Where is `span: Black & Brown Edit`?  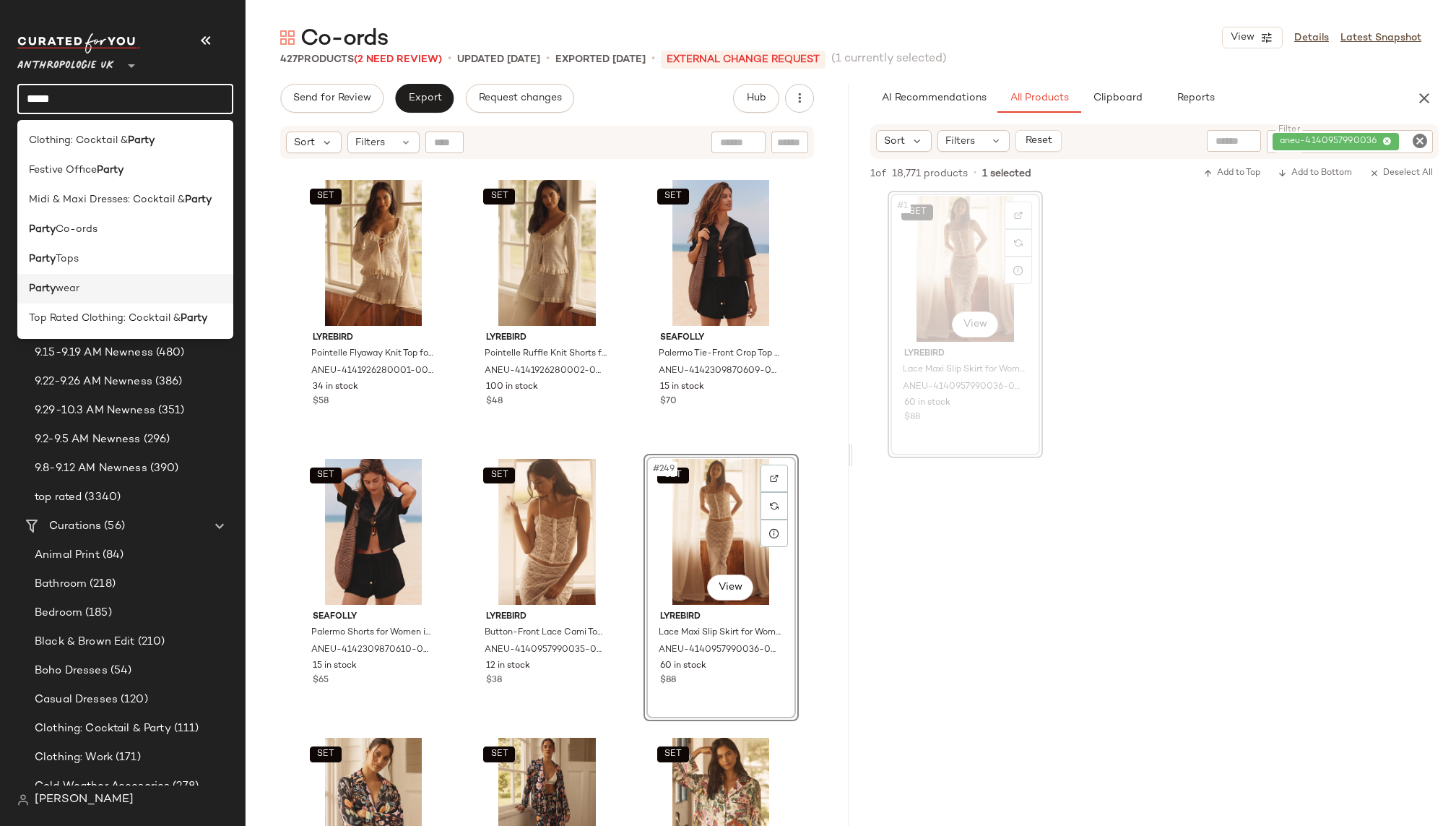 span: Black & Brown Edit is located at coordinates (85, 641).